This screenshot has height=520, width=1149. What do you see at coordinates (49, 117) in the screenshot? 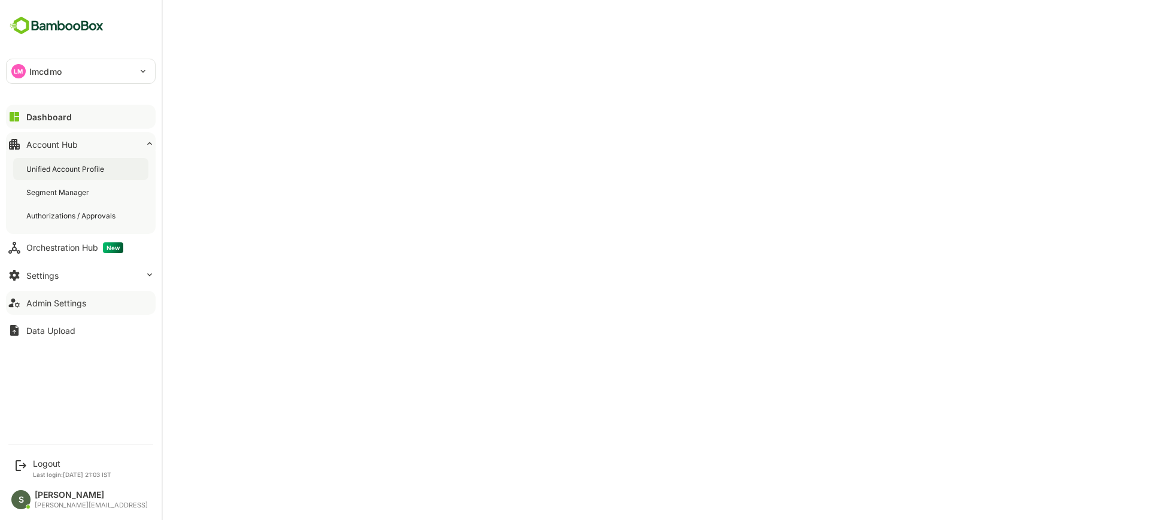
I see `div: Dashboard` at bounding box center [49, 117].